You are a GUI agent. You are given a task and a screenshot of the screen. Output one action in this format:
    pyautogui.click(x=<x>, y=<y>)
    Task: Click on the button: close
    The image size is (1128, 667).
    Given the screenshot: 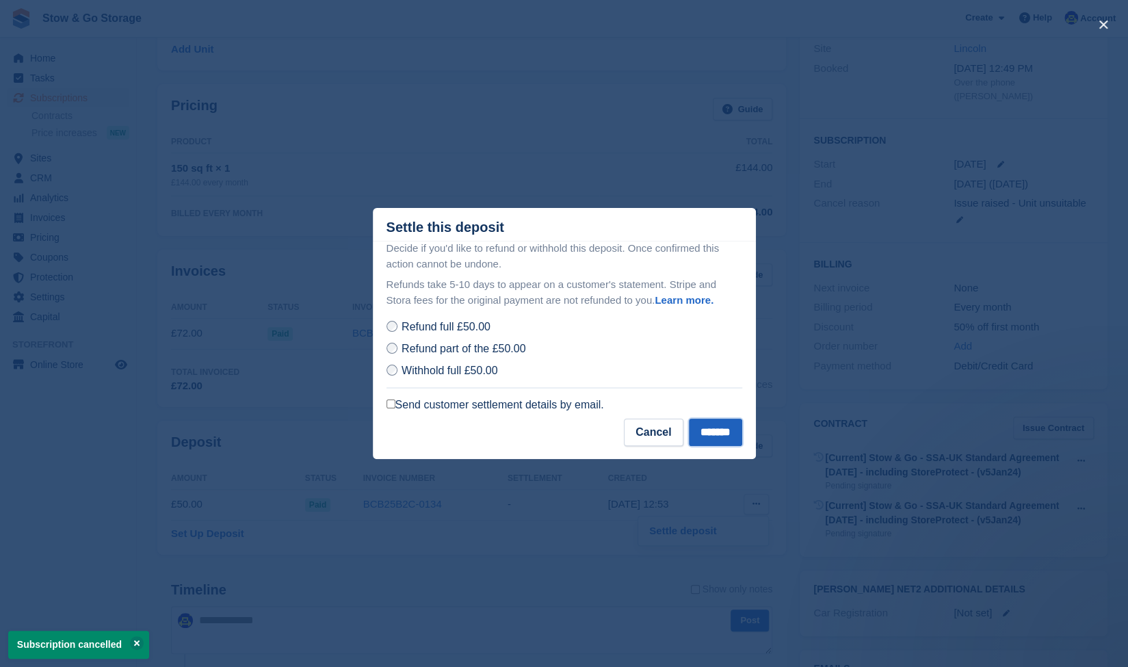 What is the action you would take?
    pyautogui.click(x=1103, y=25)
    